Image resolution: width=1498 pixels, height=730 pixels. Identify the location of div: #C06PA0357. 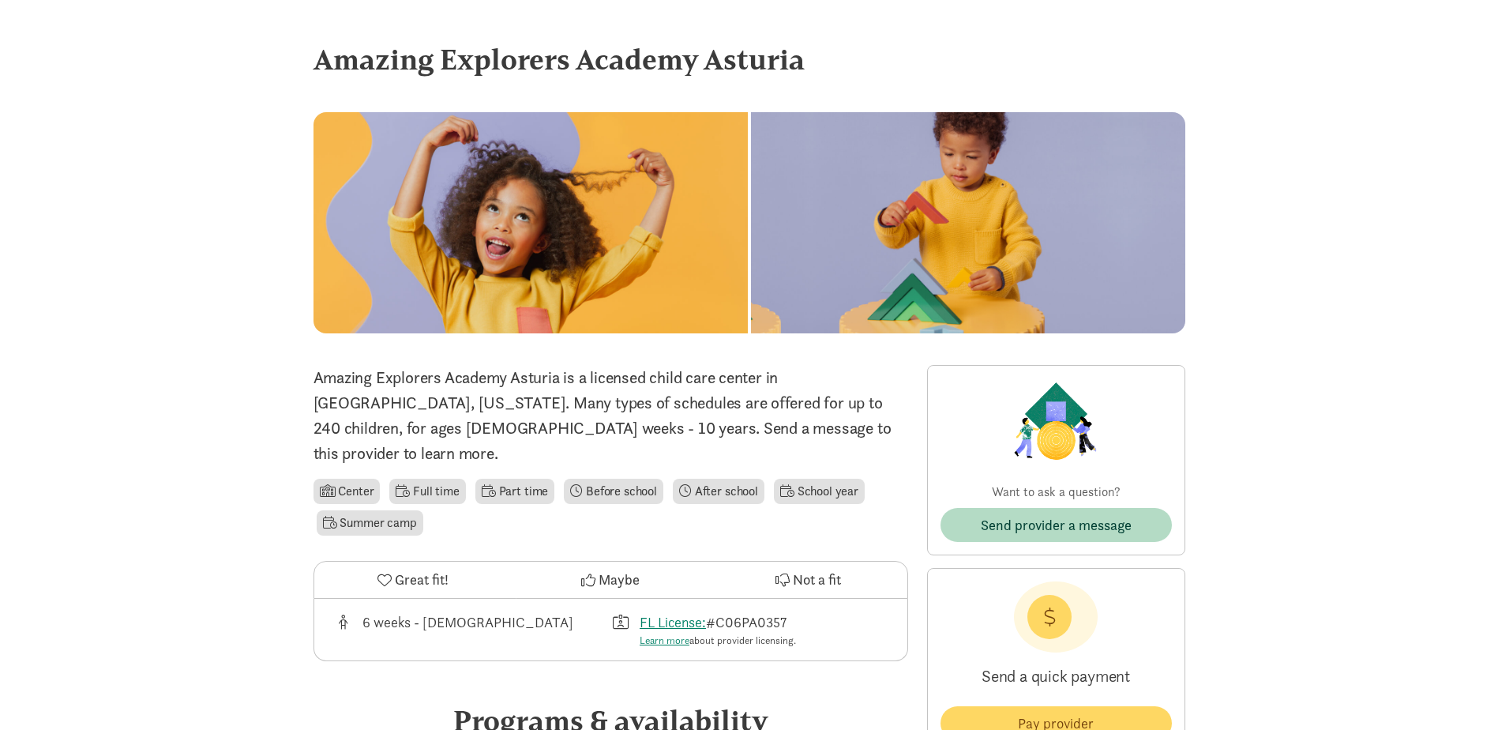
(718, 629).